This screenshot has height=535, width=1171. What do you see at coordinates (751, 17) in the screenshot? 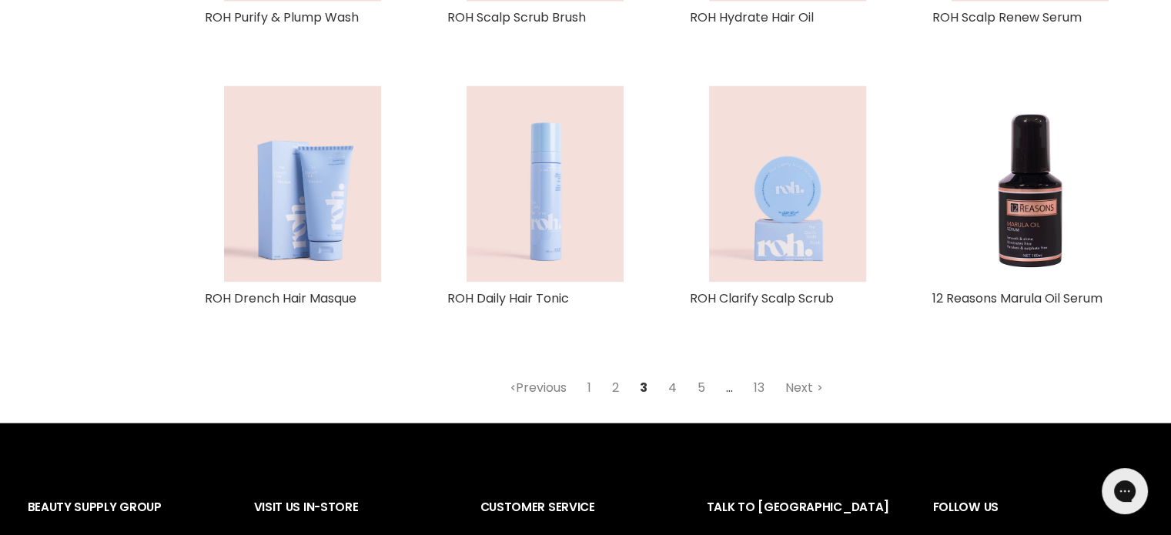
I see `a: ROH Hydrate Hair Oil` at bounding box center [751, 17].